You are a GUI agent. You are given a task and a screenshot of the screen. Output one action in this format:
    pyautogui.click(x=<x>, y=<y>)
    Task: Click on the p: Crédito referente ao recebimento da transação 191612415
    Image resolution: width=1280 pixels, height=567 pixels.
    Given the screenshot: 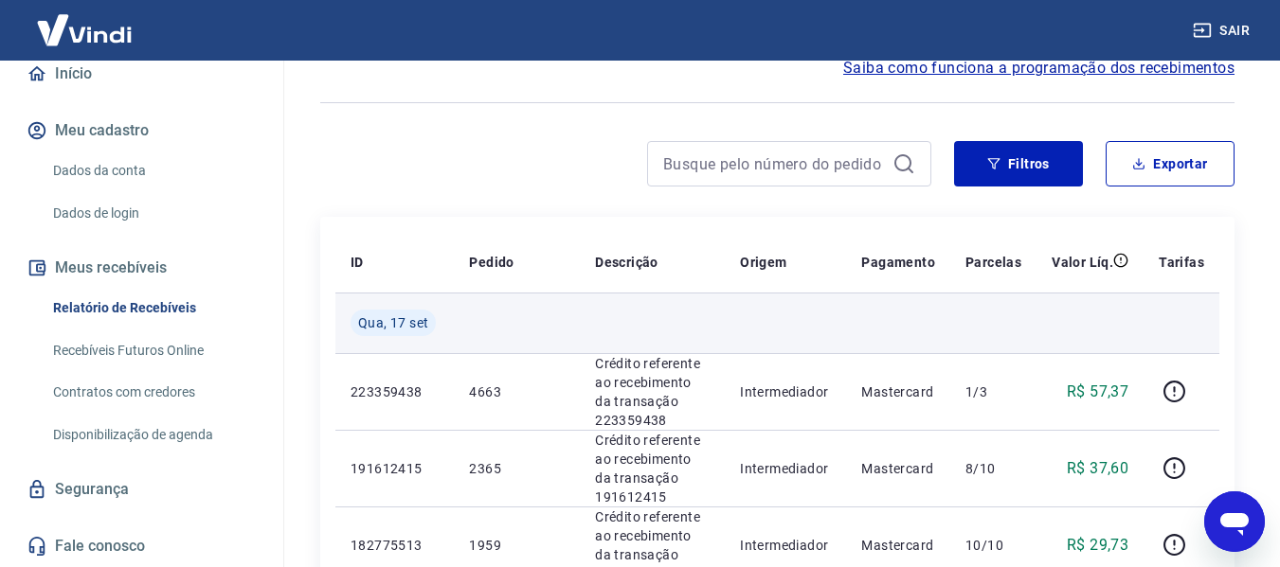 What is the action you would take?
    pyautogui.click(x=652, y=469)
    